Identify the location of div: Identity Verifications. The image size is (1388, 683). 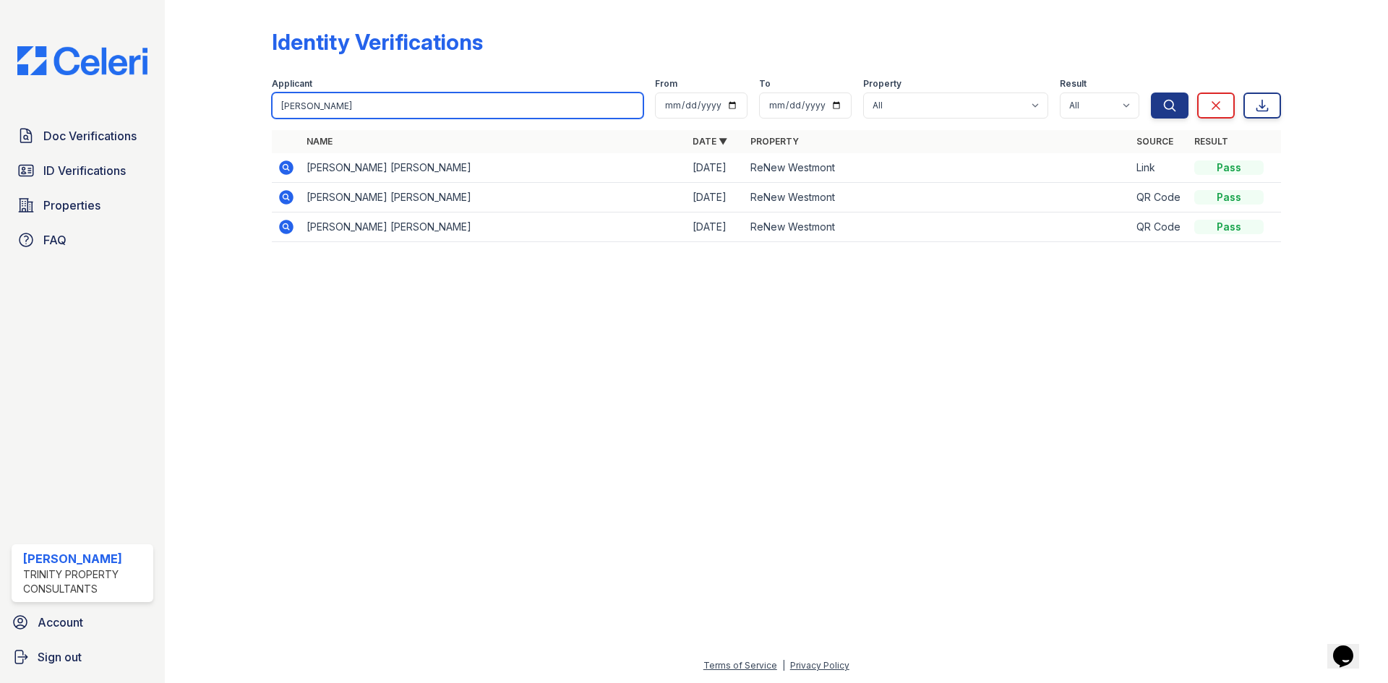
(377, 42).